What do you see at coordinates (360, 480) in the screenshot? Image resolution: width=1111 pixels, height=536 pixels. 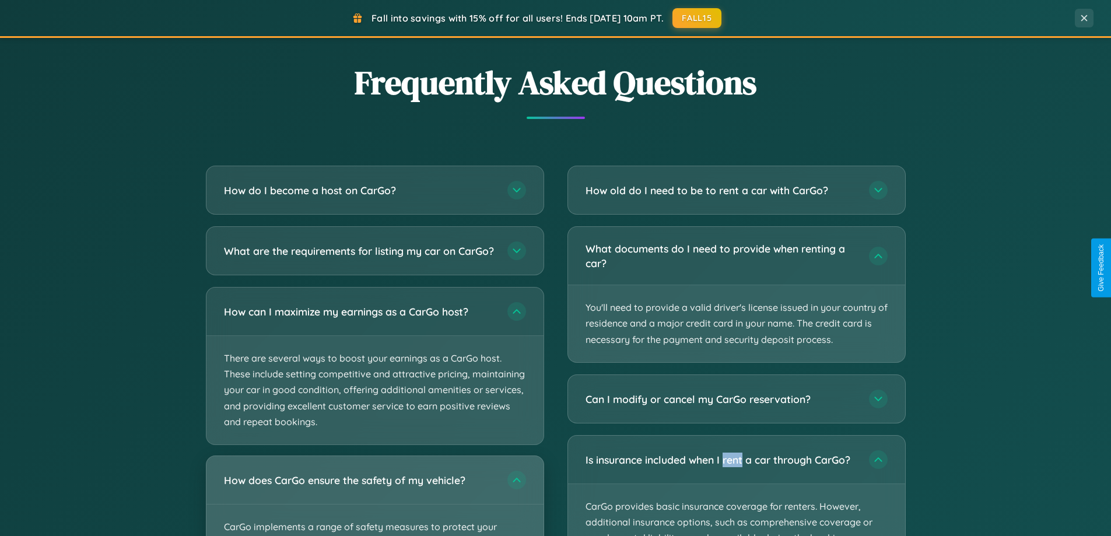 I see `h3: How does CarGo ensure the safety of my vehicle?` at bounding box center [360, 480].